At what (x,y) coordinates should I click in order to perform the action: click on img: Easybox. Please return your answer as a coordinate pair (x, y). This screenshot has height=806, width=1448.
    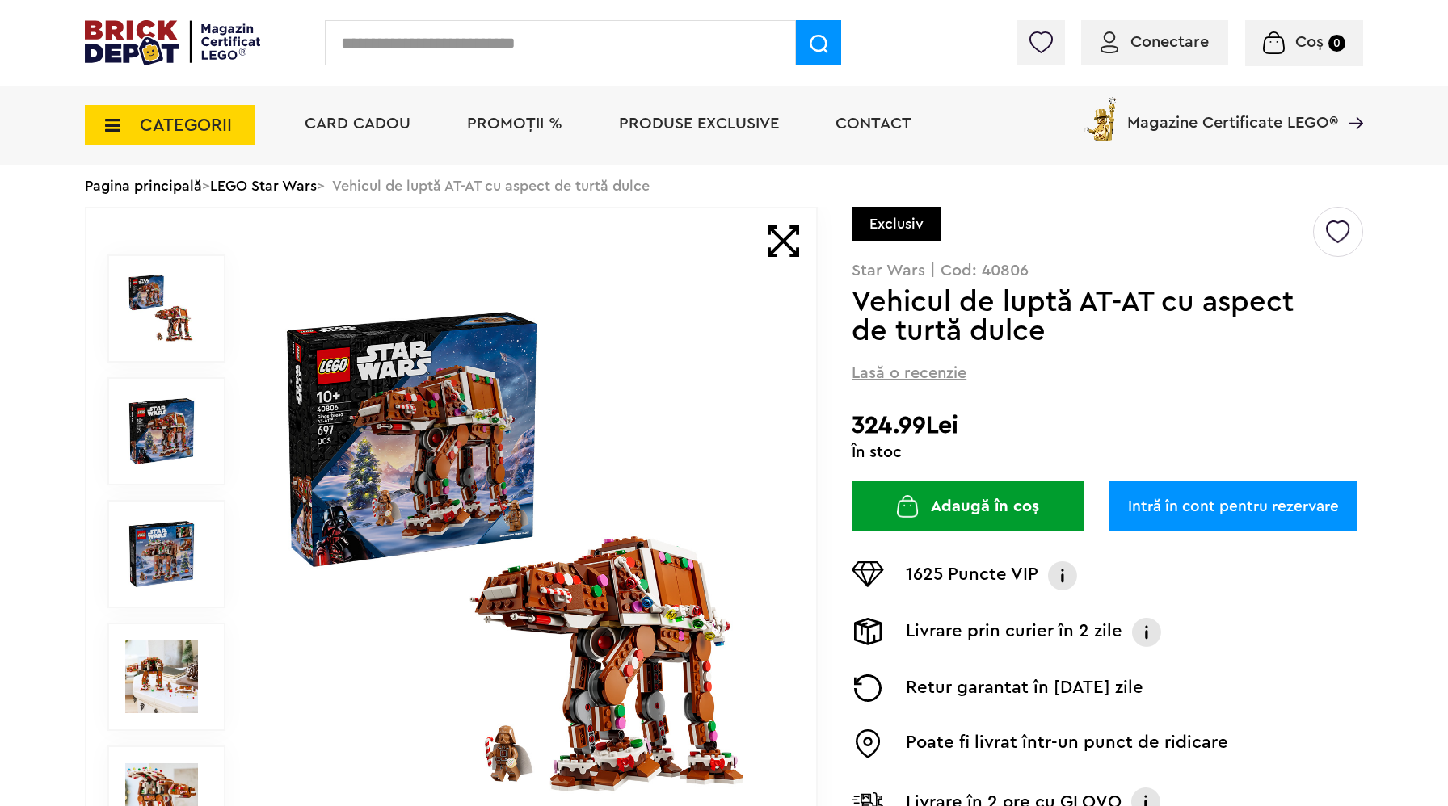
    Looking at the image, I should click on (868, 744).